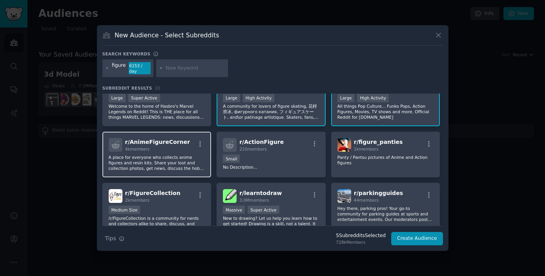  I want to click on span: Tips, so click(111, 238).